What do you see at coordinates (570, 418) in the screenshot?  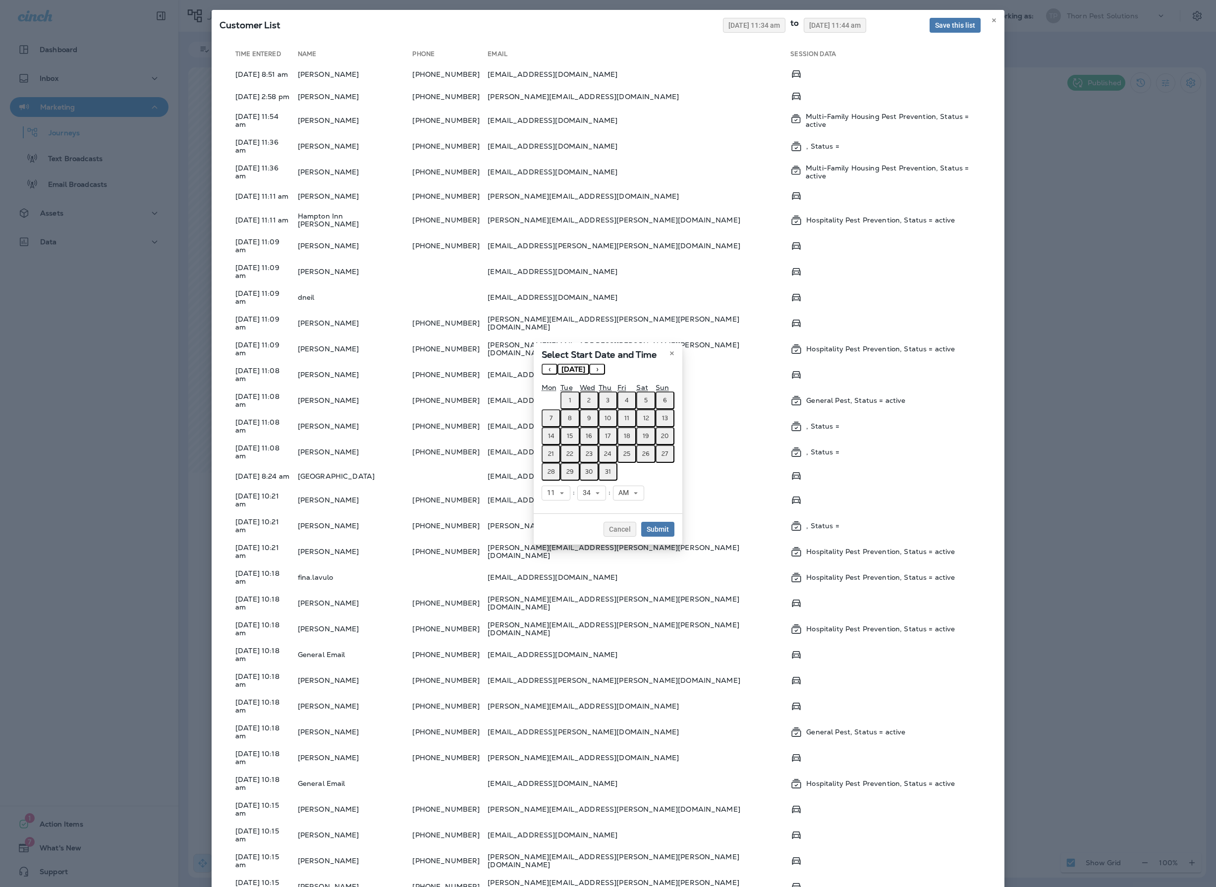 I see `abbr: July 8, 2025` at bounding box center [570, 418].